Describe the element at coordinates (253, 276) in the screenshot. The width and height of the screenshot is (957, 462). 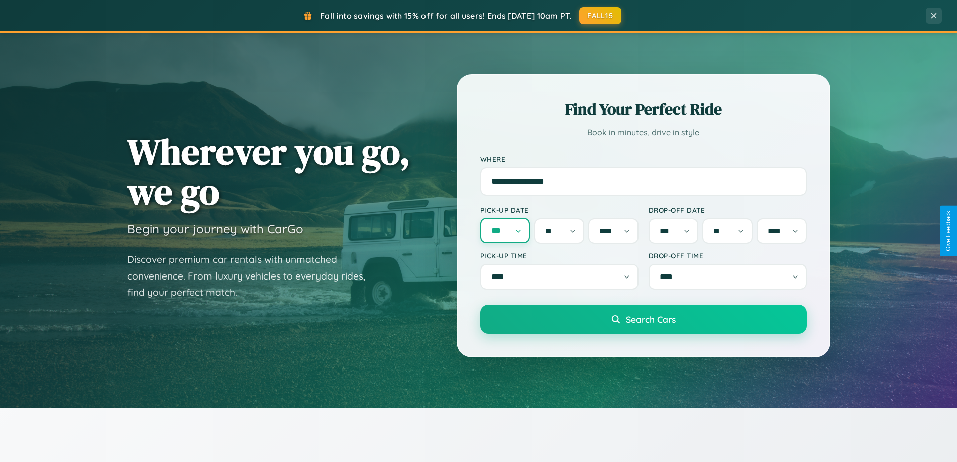
I see `p: Discover premium car rentals with unmatched convenience. From luxury vehicles to everyday rides, ...` at that location.